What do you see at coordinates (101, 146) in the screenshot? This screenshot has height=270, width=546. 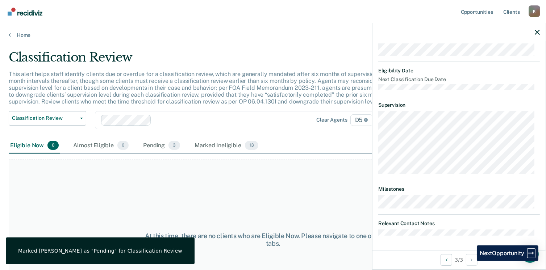 I see `div: Almost Eligible` at bounding box center [101, 146].